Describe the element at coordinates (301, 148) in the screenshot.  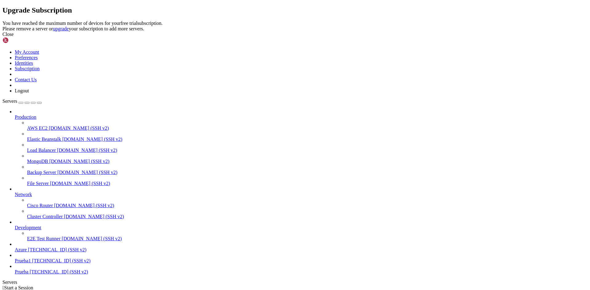
I see `li: Production` at that location.